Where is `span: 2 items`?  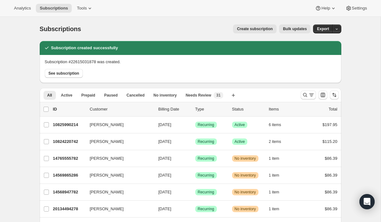
span: 2 items is located at coordinates (275, 141).